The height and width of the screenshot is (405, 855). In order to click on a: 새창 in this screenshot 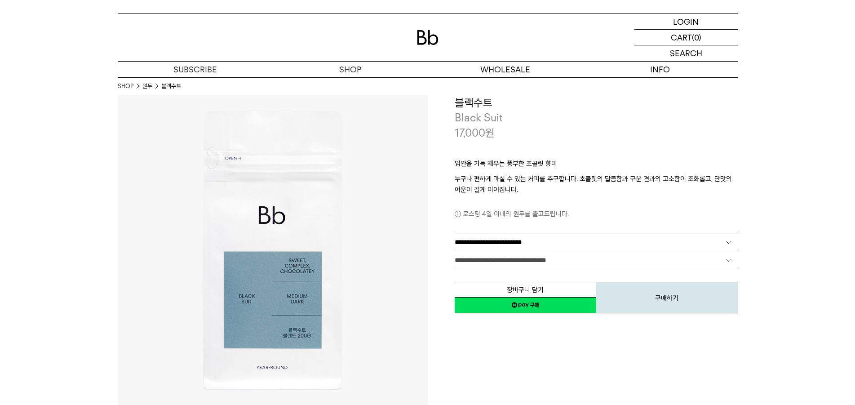, I will do `click(525, 305)`.